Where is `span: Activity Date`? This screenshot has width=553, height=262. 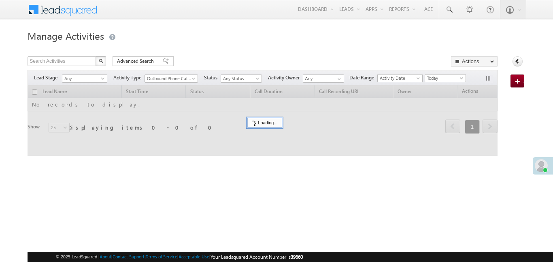
span: Activity Date is located at coordinates (399, 78).